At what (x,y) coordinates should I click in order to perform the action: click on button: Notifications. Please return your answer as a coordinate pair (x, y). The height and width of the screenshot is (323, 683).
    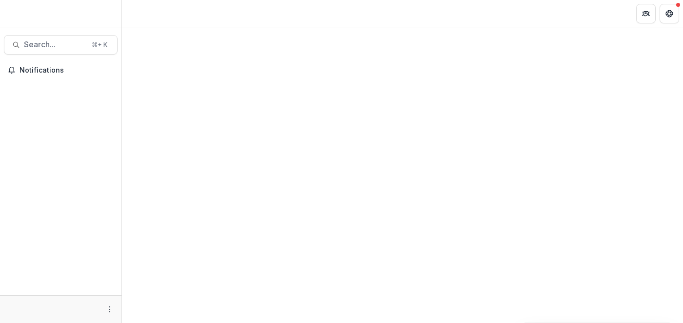
    Looking at the image, I should click on (60, 70).